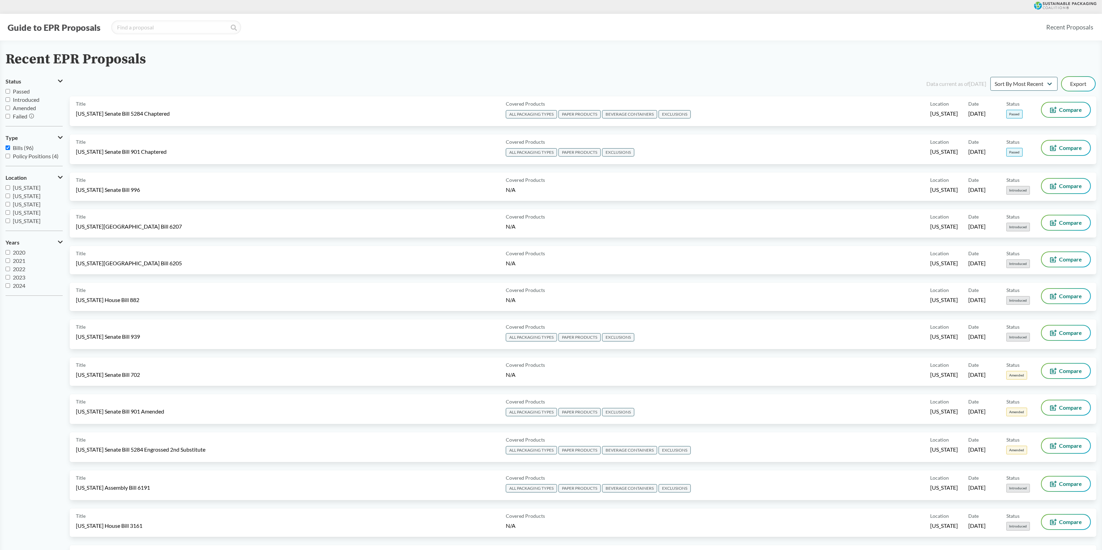 The height and width of the screenshot is (550, 1102). I want to click on input: Failed, so click(8, 116).